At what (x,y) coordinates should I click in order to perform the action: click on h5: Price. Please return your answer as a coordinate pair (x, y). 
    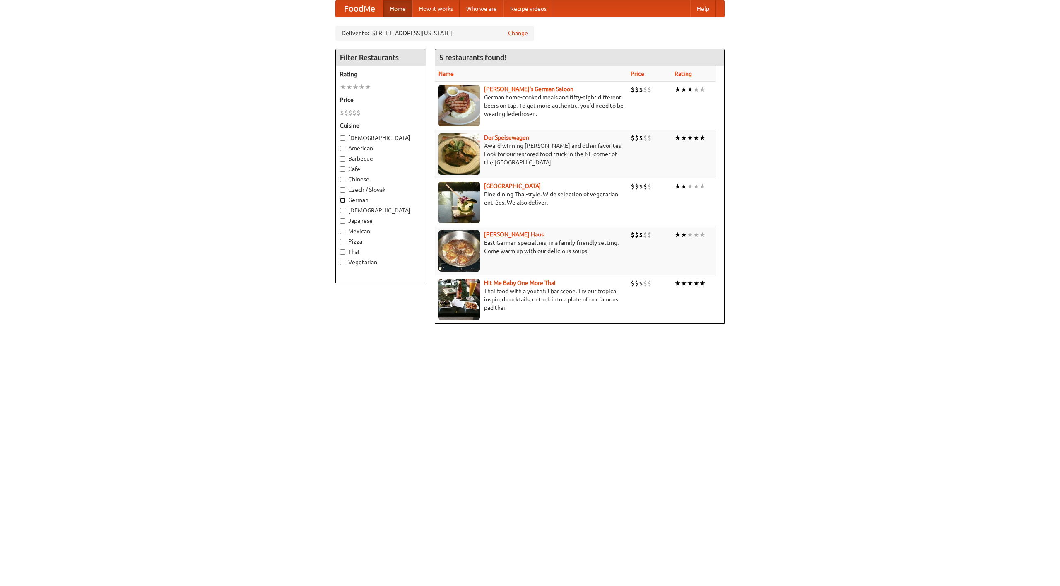
    Looking at the image, I should click on (381, 100).